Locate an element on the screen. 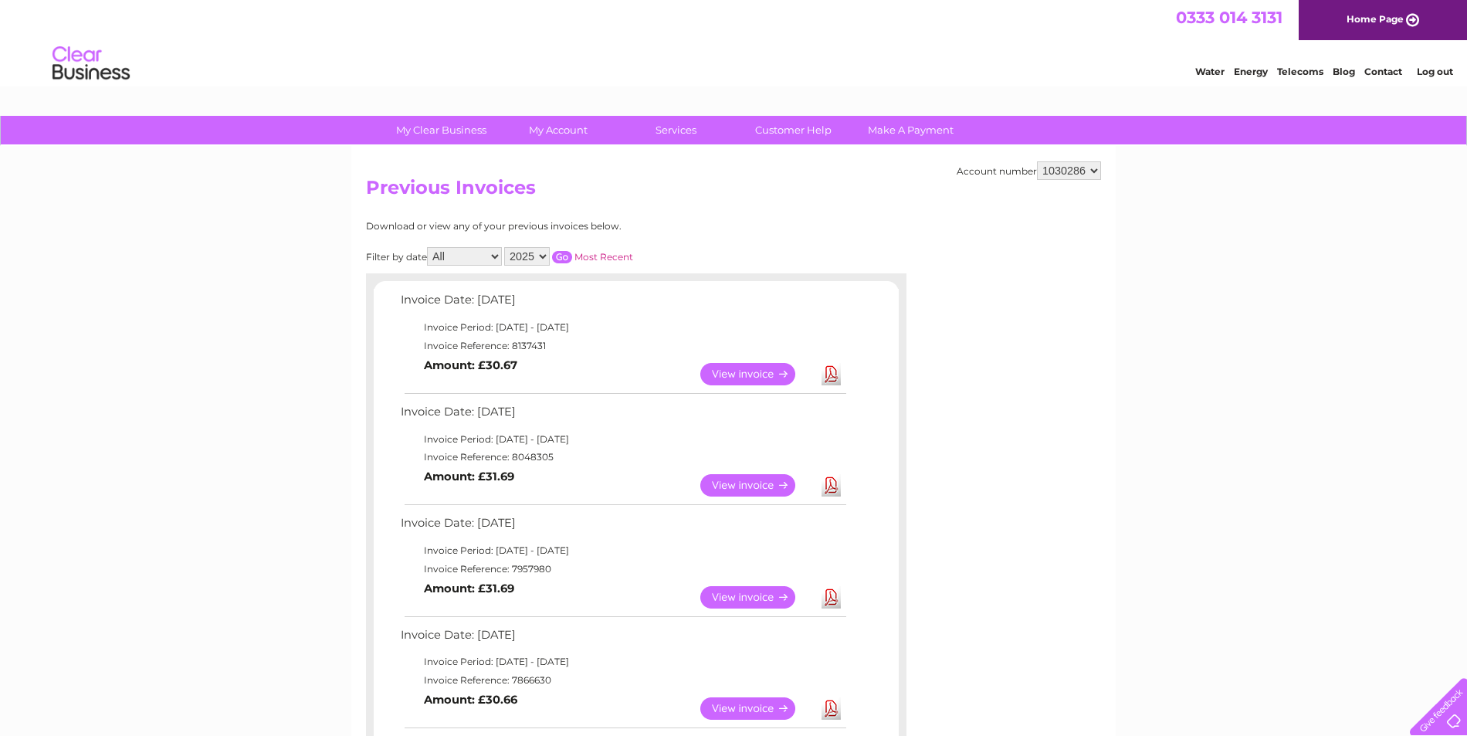  a: Most Recent is located at coordinates (604, 256).